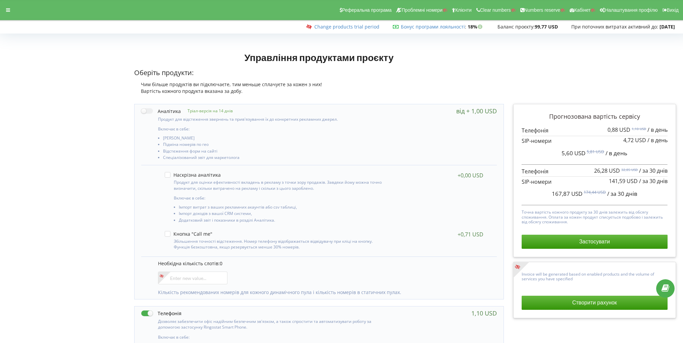 This screenshot has height=343, width=683. Describe the element at coordinates (471, 176) in the screenshot. I see `div: +0,00 USD` at that location.